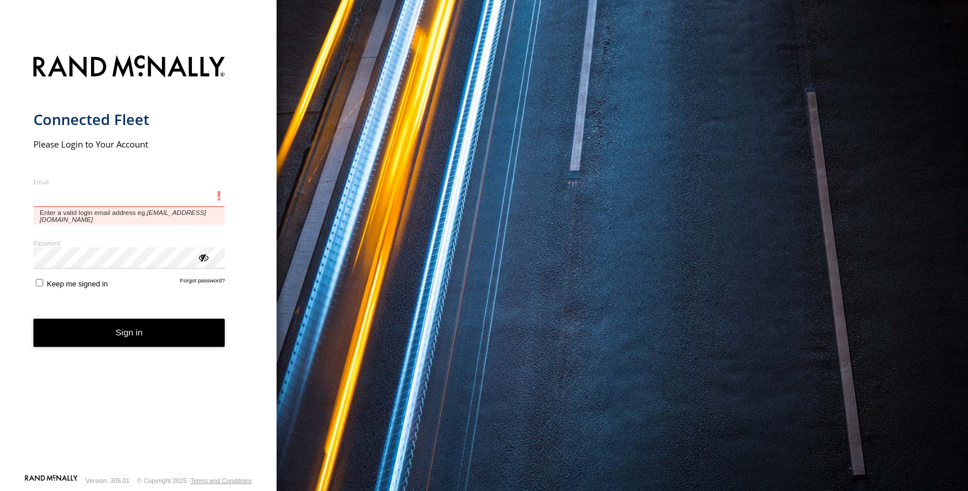  I want to click on a: Terms and Conditions, so click(221, 481).